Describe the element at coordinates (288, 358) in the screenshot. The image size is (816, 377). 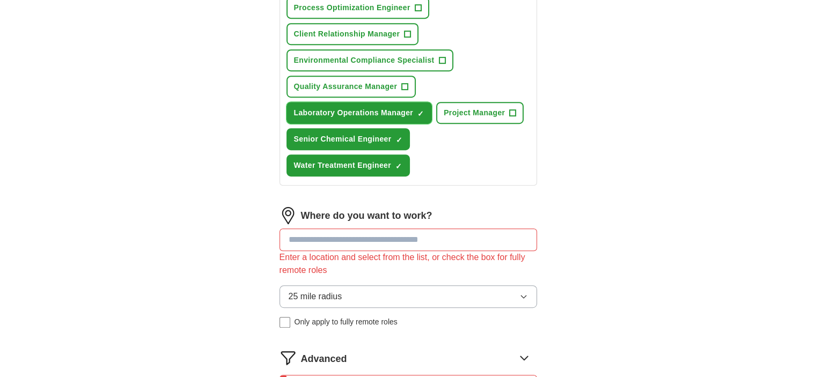
I see `img: filter` at that location.